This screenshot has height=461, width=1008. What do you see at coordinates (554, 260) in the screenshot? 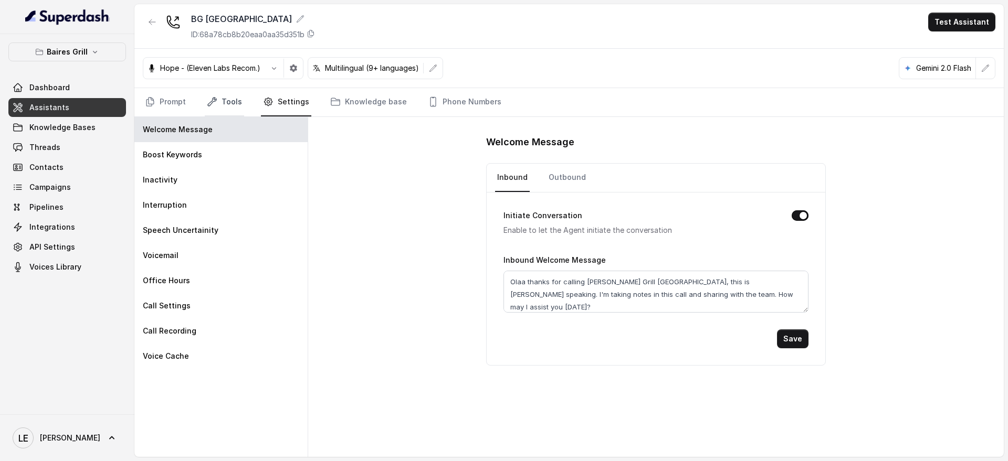
I see `label: Inbound Welcome Message` at bounding box center [554, 260].